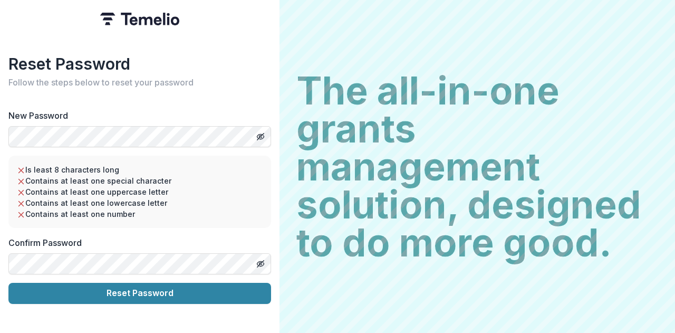  Describe the element at coordinates (140, 214) in the screenshot. I see `li: Contains at least one number` at that location.